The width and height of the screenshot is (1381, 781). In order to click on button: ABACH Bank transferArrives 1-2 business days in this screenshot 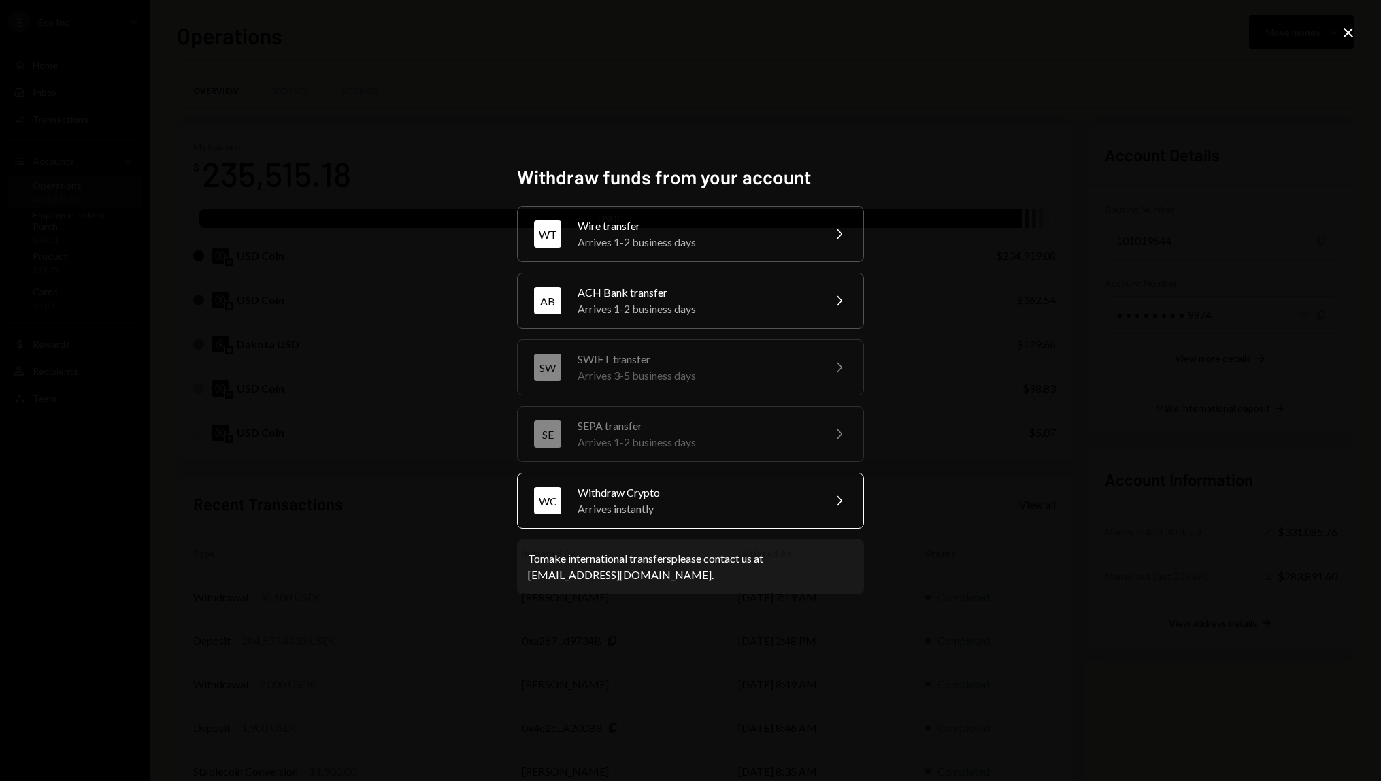, I will do `click(691, 301)`.